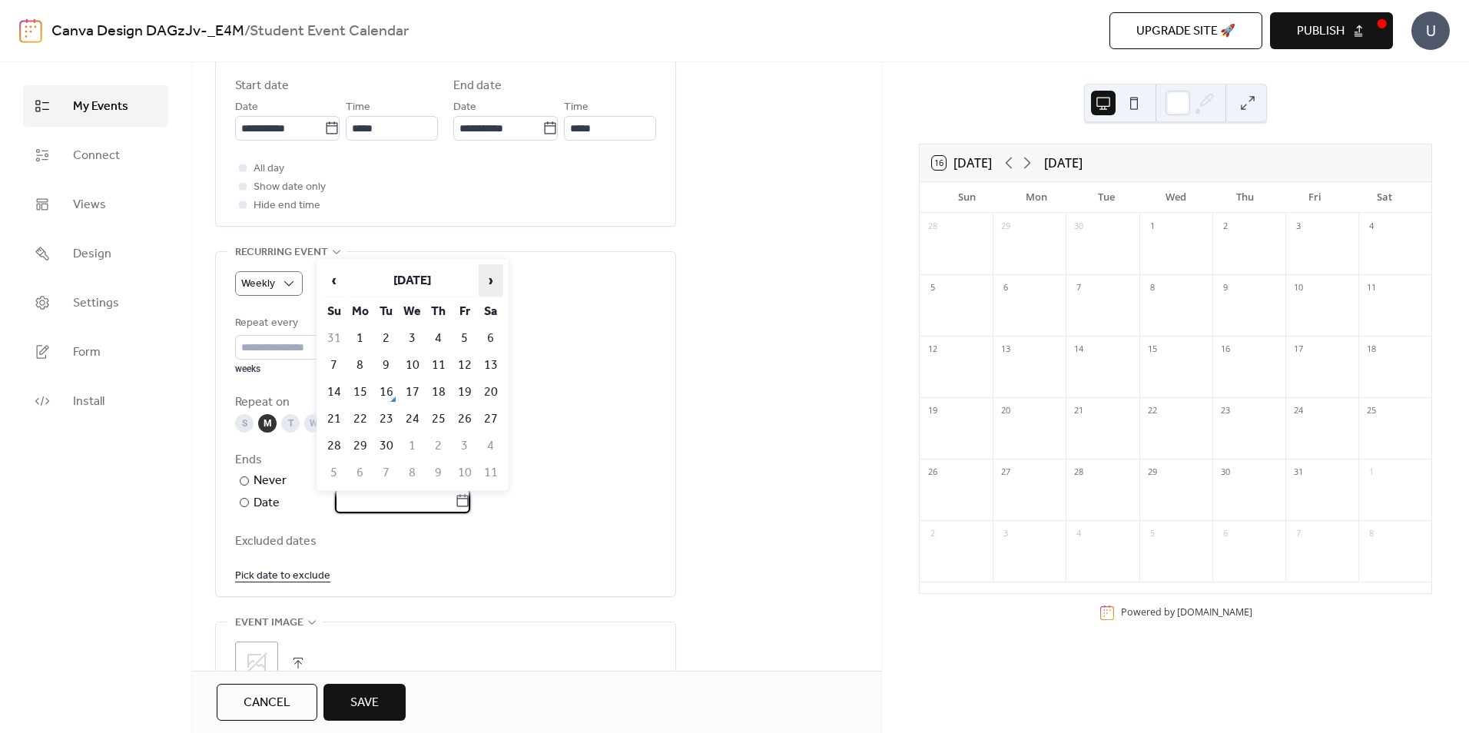  I want to click on td: 25, so click(439, 419).